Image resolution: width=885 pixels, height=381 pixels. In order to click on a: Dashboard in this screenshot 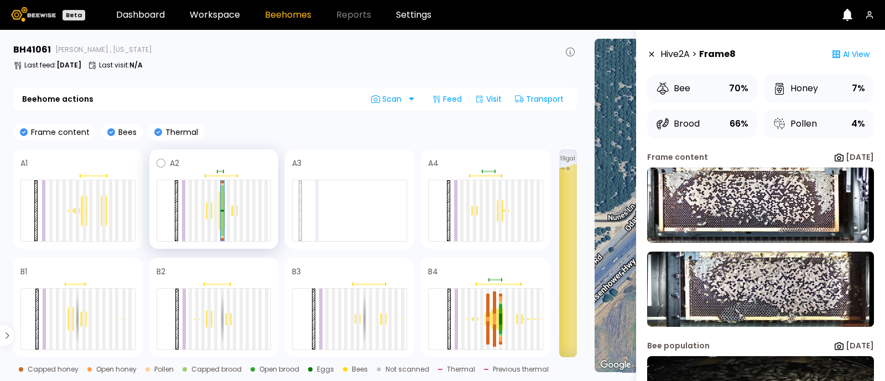, I will do `click(140, 15)`.